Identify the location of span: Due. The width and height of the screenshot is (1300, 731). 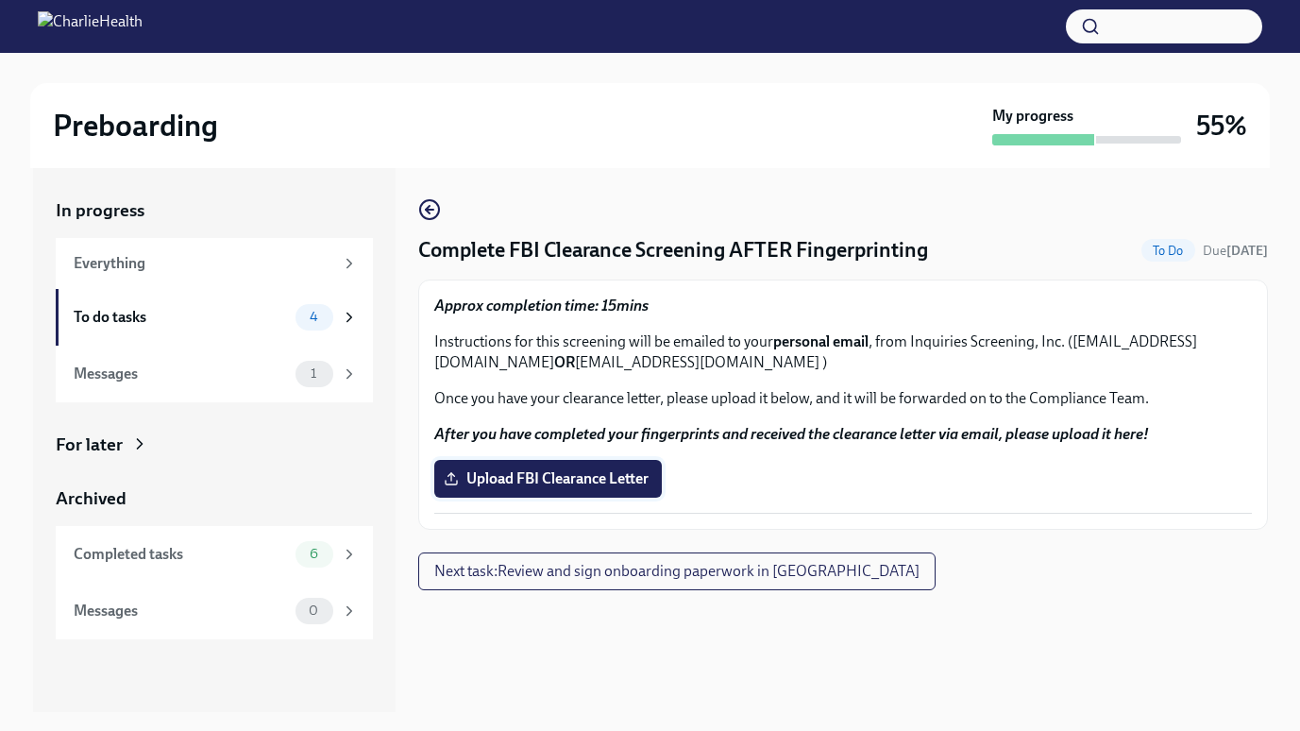
(1235, 250).